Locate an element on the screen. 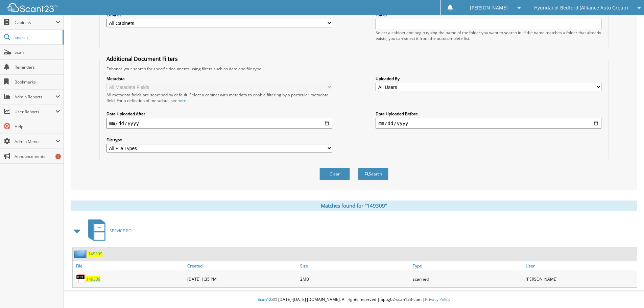  span: Reminders is located at coordinates (37, 67).